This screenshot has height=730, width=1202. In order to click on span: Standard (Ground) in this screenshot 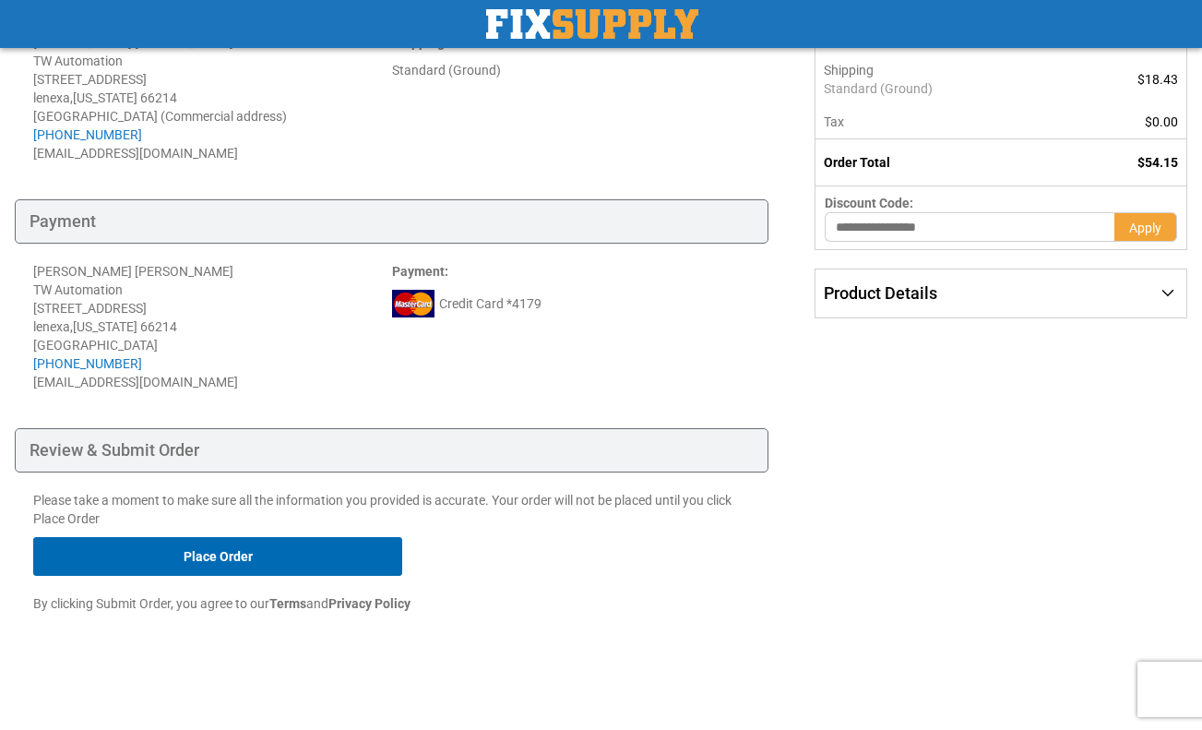, I will do `click(942, 89)`.